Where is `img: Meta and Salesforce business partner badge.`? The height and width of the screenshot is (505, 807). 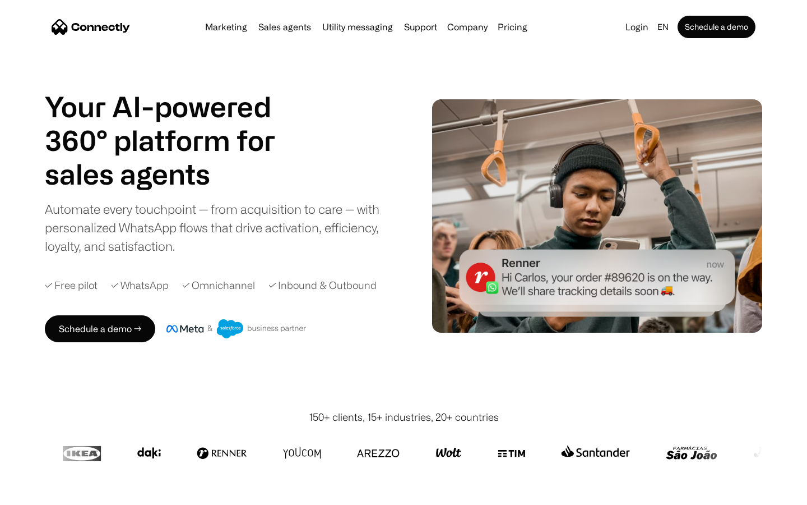 img: Meta and Salesforce business partner badge. is located at coordinates (237, 329).